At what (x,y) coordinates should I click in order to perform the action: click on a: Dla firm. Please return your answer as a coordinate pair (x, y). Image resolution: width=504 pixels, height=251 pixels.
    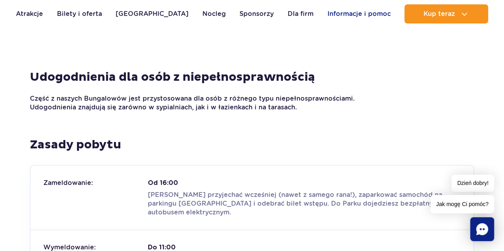
    Looking at the image, I should click on (300, 14).